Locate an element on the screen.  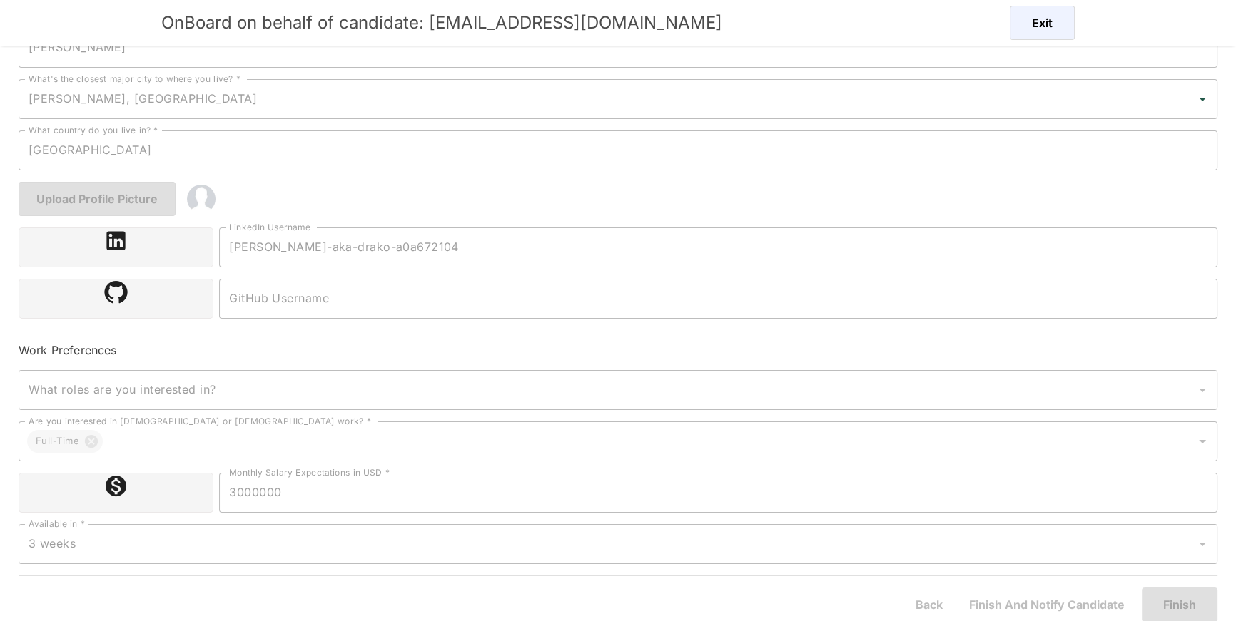
label: LinkedIn Username is located at coordinates (270, 227).